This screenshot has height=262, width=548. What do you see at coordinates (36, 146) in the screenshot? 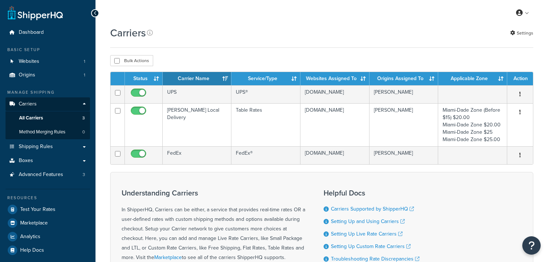
I see `span: Shipping Rules` at bounding box center [36, 146].